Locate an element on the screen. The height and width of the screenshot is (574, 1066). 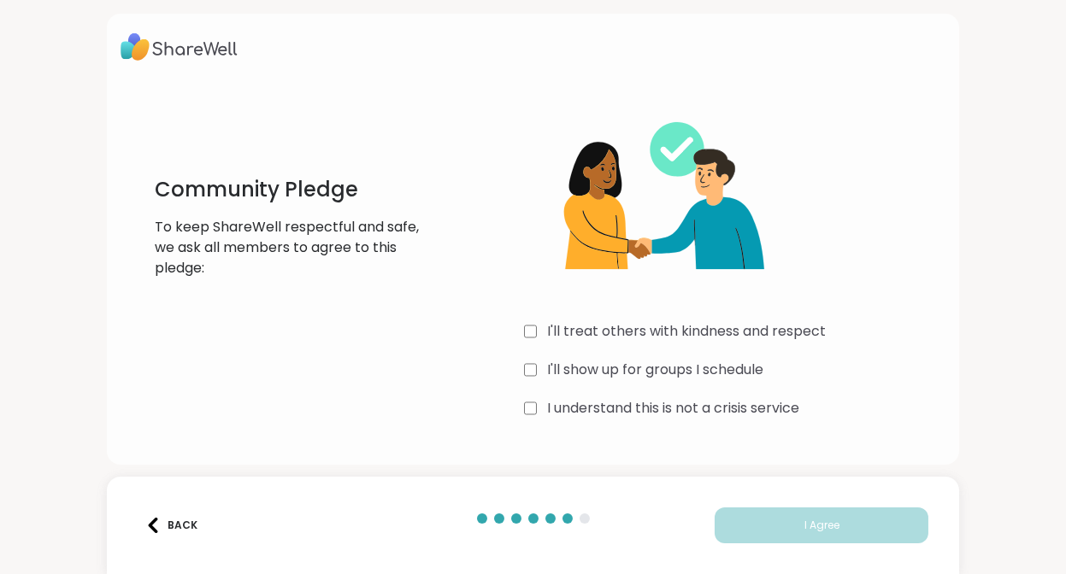
span: I Agree is located at coordinates (821, 526).